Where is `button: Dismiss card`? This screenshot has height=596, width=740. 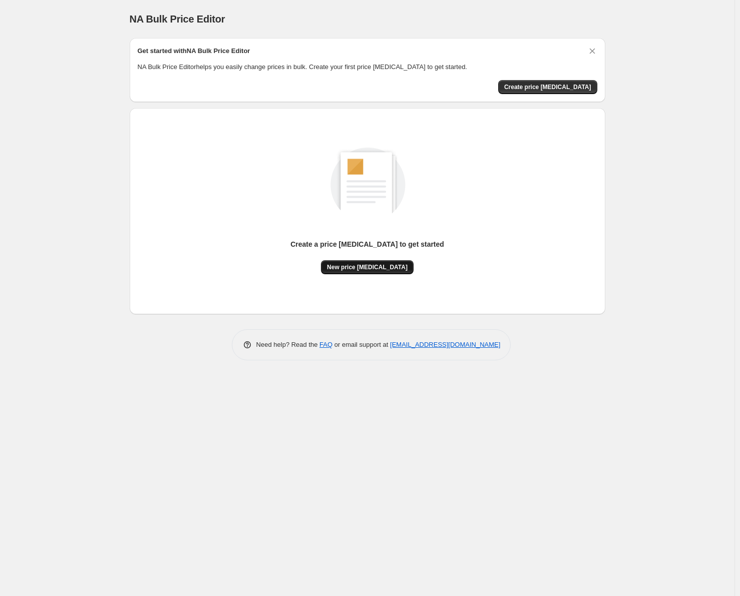 button: Dismiss card is located at coordinates (592, 51).